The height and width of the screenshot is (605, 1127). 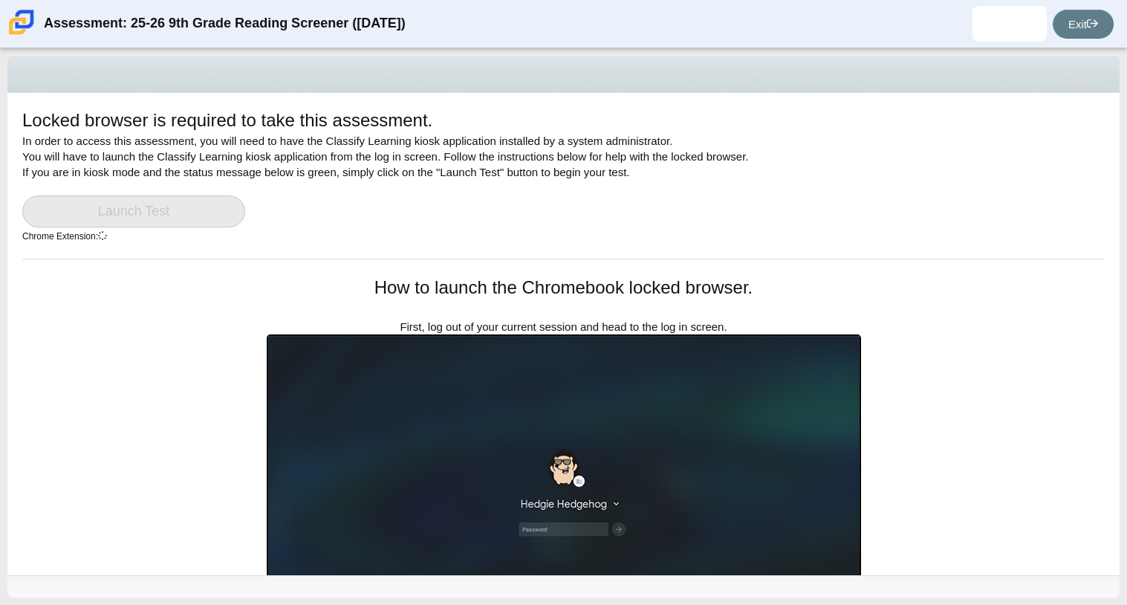 What do you see at coordinates (65, 236) in the screenshot?
I see `small: Chrome Extension:` at bounding box center [65, 236].